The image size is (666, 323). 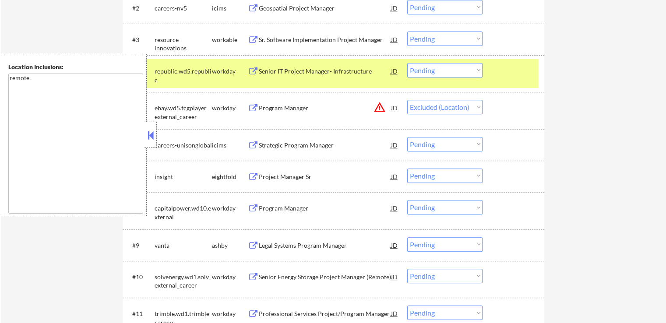 I want to click on div: Geospatial Project Manager, so click(x=325, y=8).